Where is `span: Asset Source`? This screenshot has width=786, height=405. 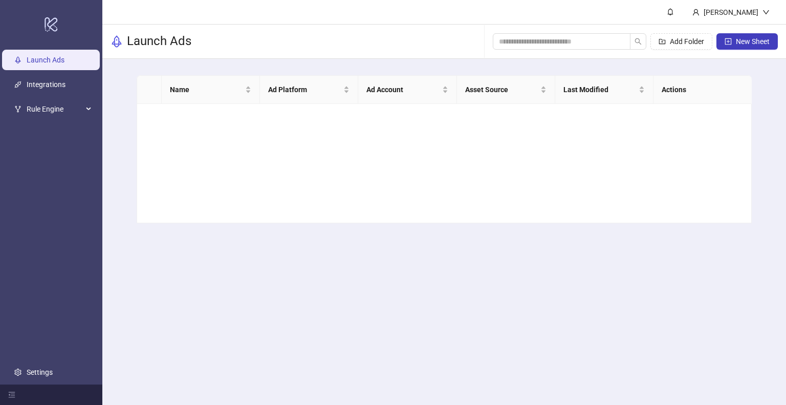 span: Asset Source is located at coordinates (502, 90).